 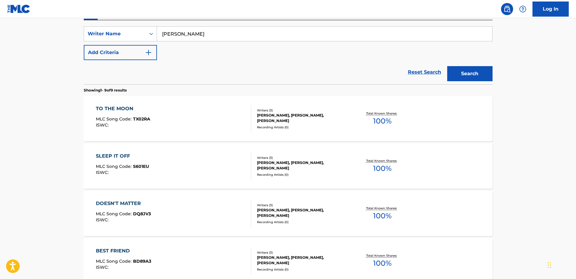 I want to click on img: MLC Logo, so click(x=19, y=9).